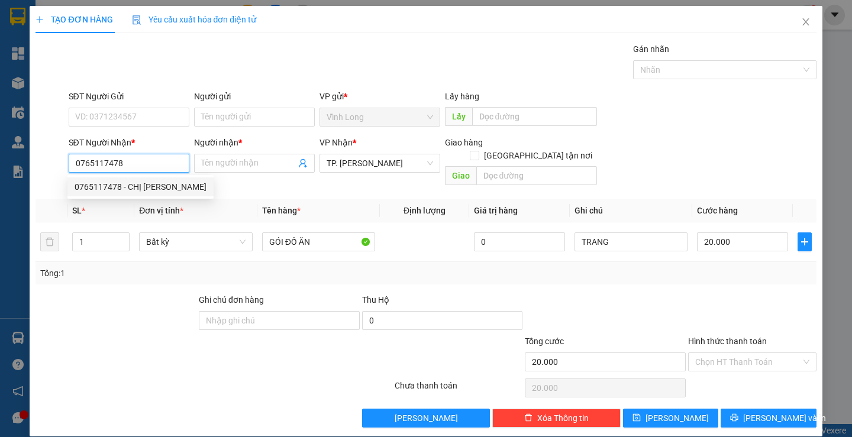 This screenshot has height=437, width=852. Describe the element at coordinates (77, 211) in the screenshot. I see `span: SL` at that location.